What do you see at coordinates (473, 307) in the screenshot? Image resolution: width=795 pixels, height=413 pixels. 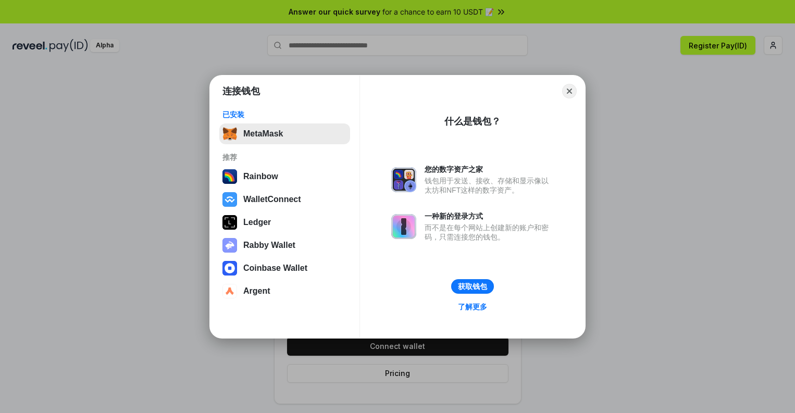 I see `div: 了解更多` at bounding box center [473, 307].